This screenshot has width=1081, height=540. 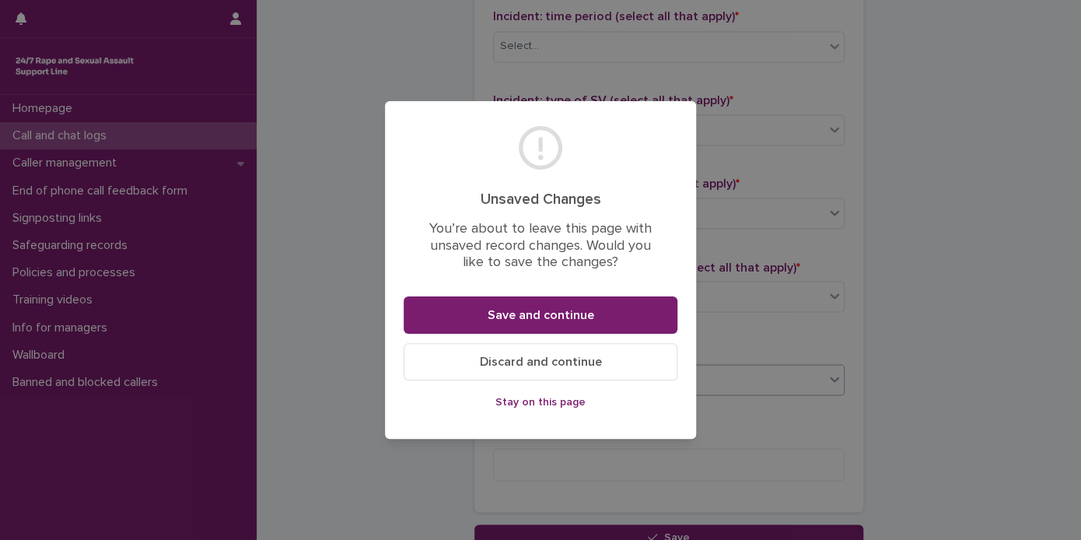 What do you see at coordinates (541, 315) in the screenshot?
I see `button: Save and continue` at bounding box center [541, 315].